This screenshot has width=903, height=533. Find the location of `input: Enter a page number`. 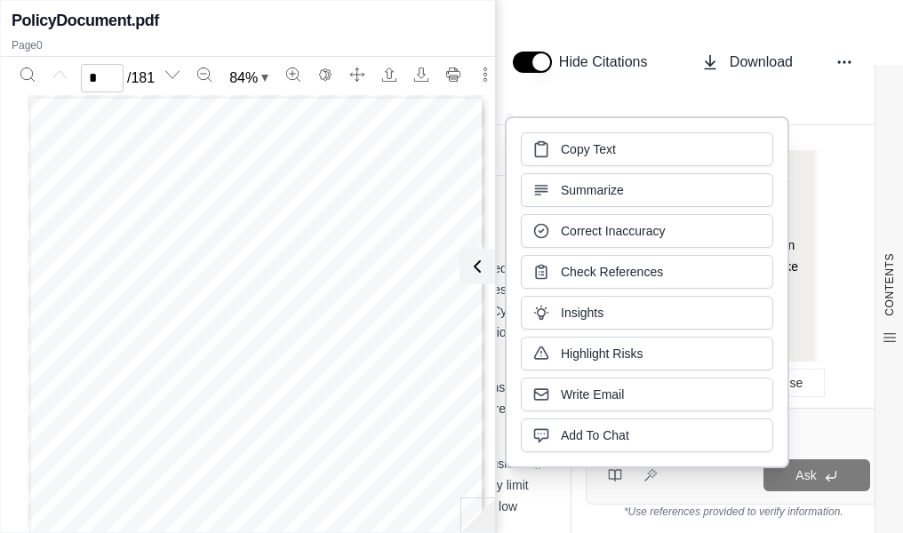

input: Enter a page number is located at coordinates (102, 78).